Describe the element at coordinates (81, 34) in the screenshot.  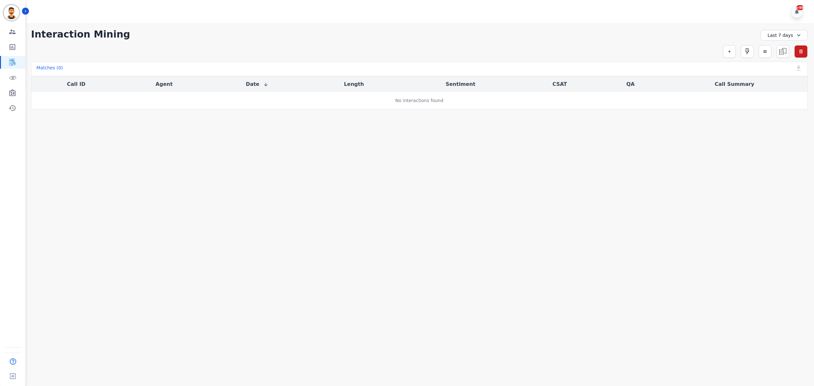
I see `h1: Interaction Mining` at that location.